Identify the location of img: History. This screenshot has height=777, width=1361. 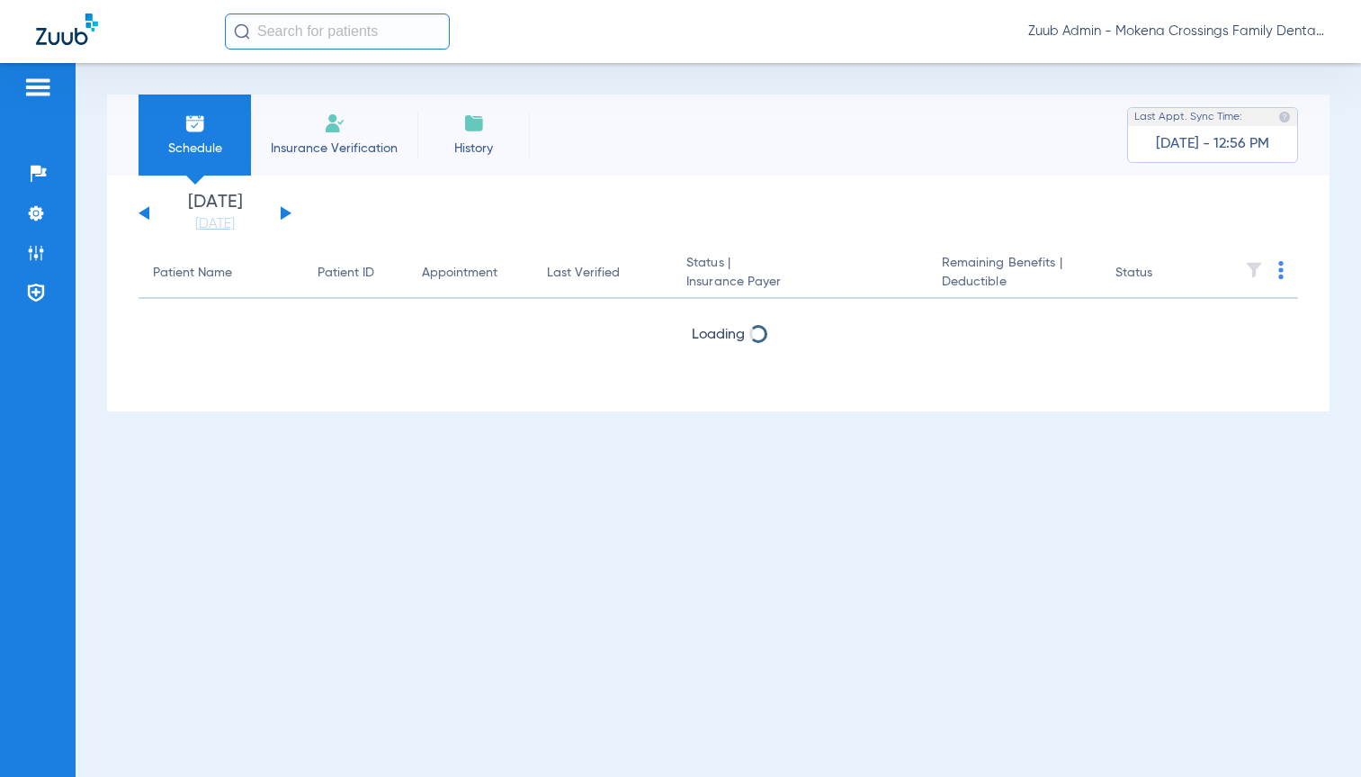
(474, 123).